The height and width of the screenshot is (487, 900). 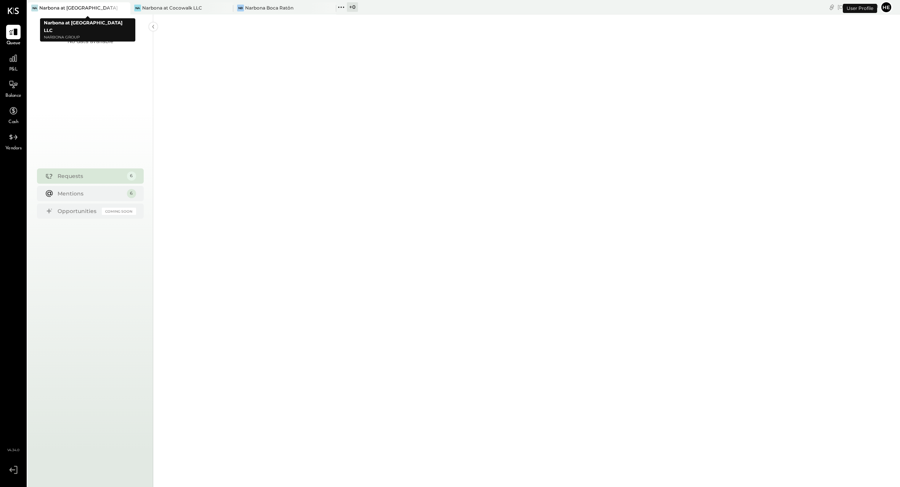 What do you see at coordinates (13, 43) in the screenshot?
I see `span: Queue` at bounding box center [13, 43].